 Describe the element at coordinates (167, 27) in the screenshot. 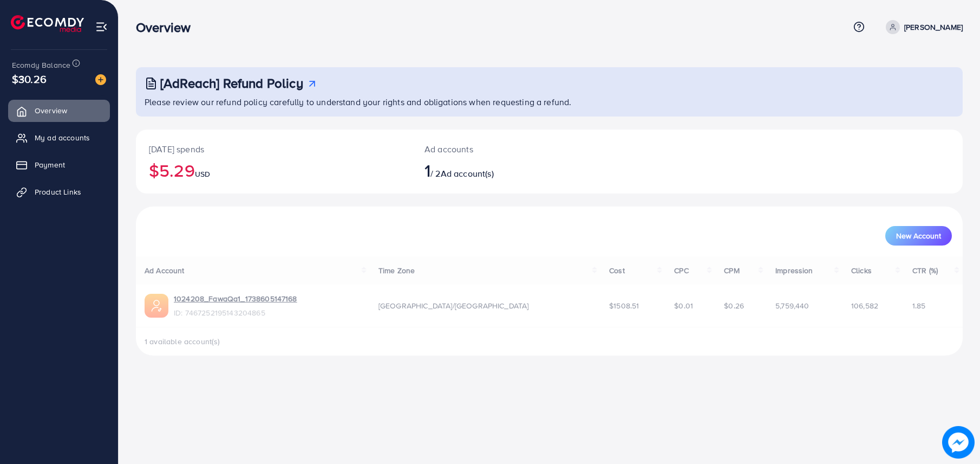

I see `h3: Overview` at that location.